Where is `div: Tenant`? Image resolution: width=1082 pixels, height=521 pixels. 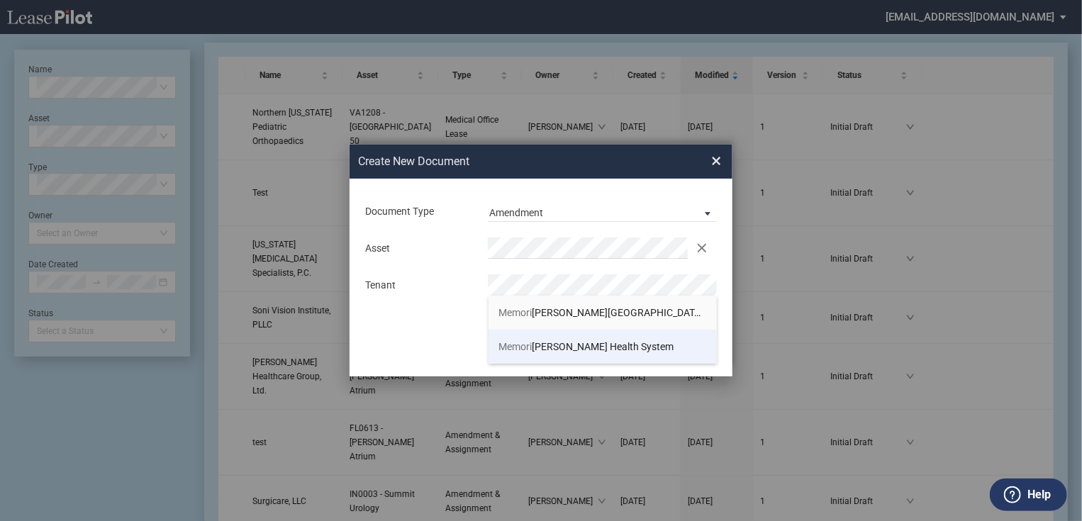 div: Tenant is located at coordinates (418, 286).